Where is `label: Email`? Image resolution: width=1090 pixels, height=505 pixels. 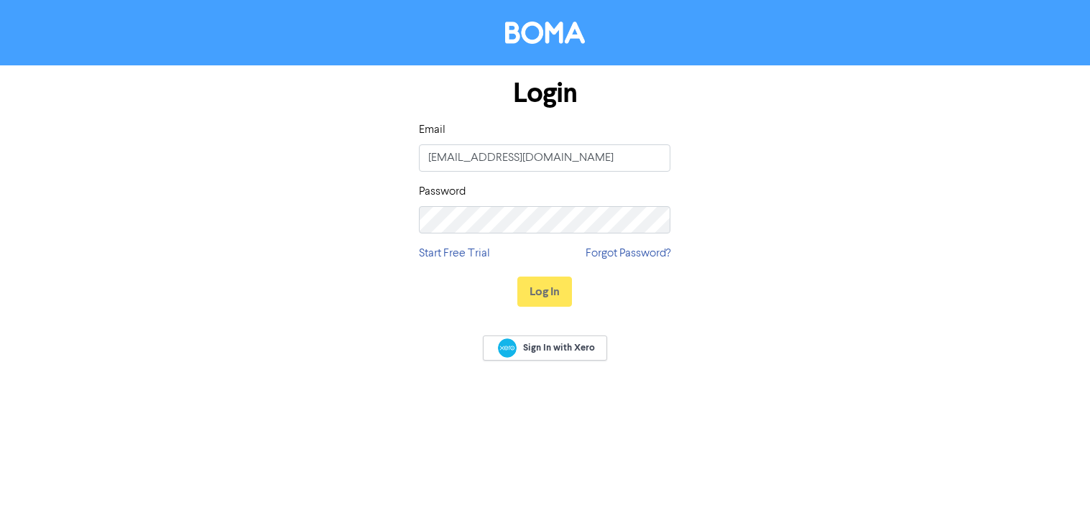 label: Email is located at coordinates (432, 130).